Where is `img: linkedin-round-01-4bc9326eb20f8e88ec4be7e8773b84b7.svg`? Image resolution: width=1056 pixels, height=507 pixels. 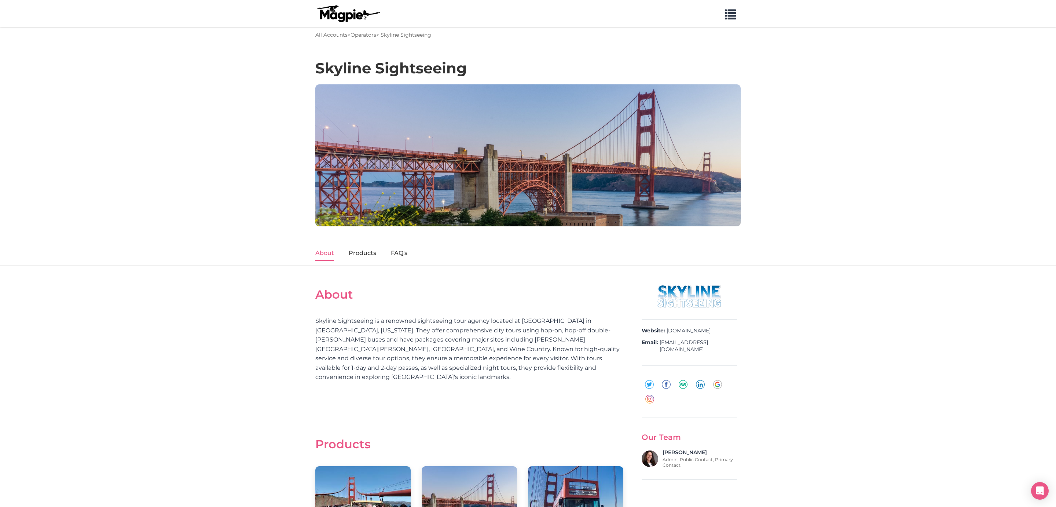 img: linkedin-round-01-4bc9326eb20f8e88ec4be7e8773b84b7.svg is located at coordinates (700, 384).